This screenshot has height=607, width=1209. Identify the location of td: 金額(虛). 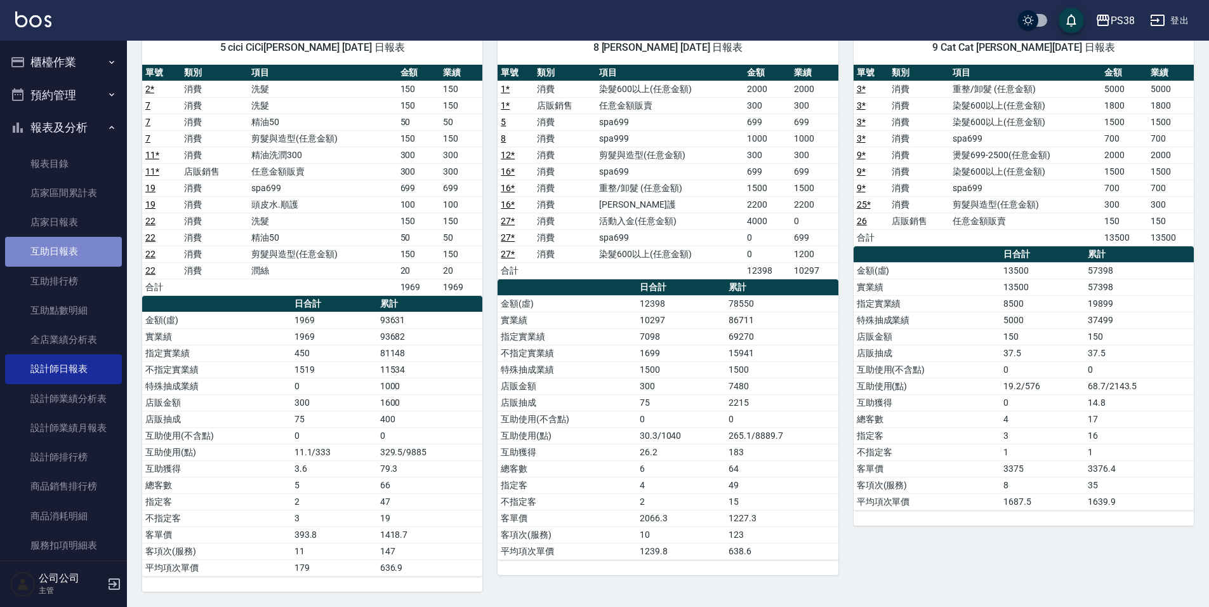
(926, 270).